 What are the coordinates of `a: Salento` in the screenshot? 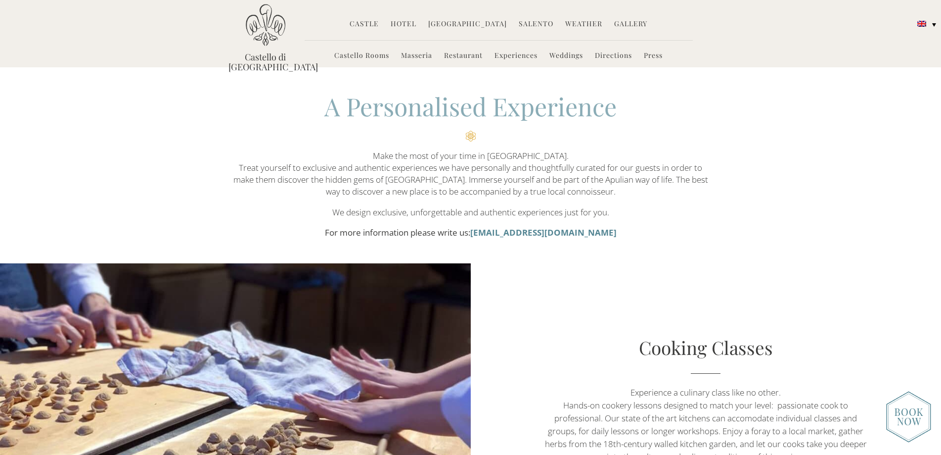 It's located at (536, 24).